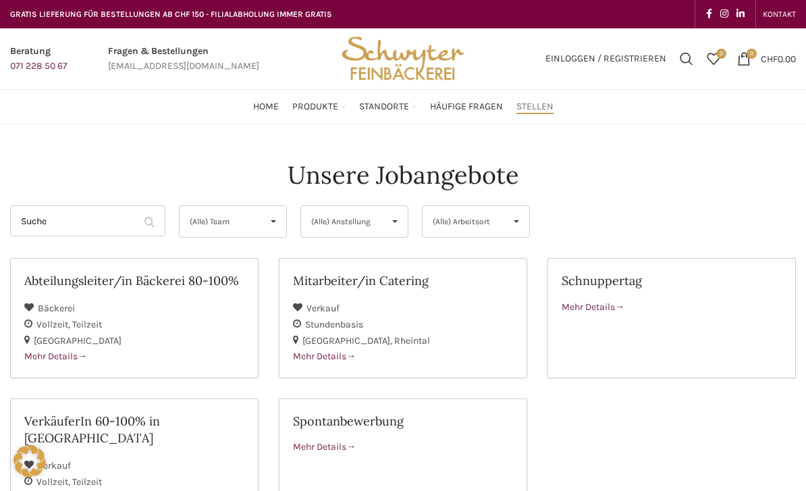 This screenshot has height=491, width=806. What do you see at coordinates (54, 324) in the screenshot?
I see `span: Vollzeit` at bounding box center [54, 324].